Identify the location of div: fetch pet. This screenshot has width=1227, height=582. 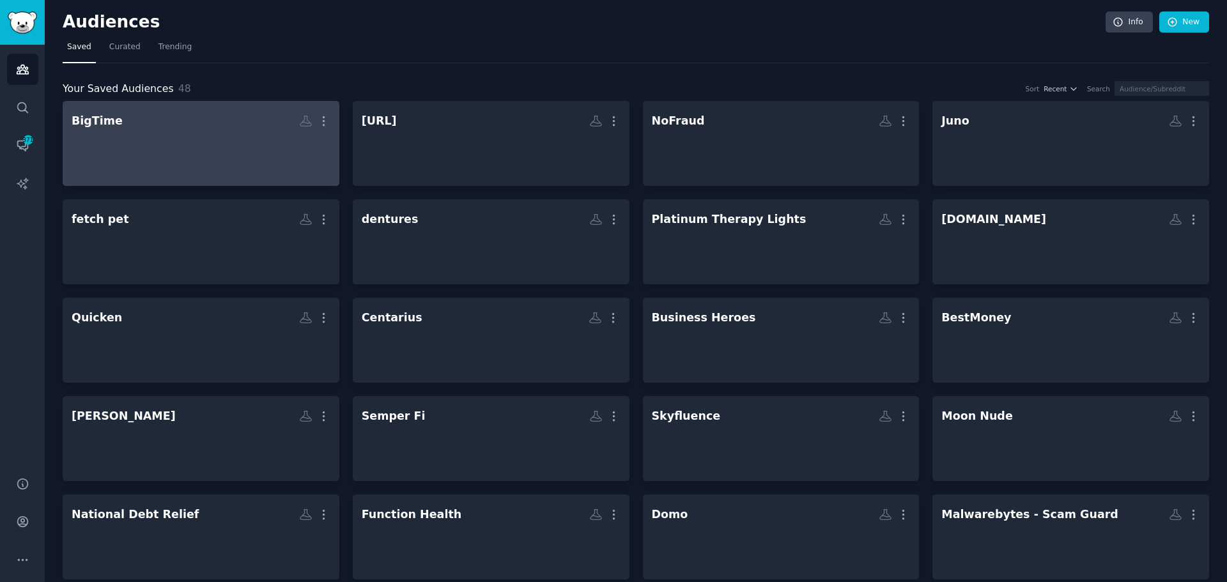
(100, 219).